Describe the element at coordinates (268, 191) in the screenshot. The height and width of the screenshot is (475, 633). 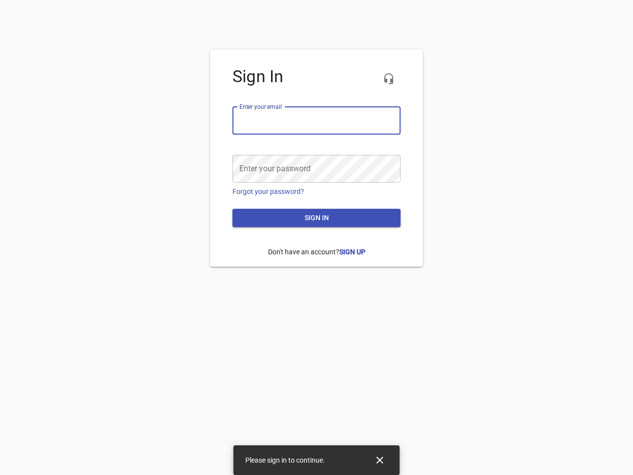
I see `a: Forgot your password?` at that location.